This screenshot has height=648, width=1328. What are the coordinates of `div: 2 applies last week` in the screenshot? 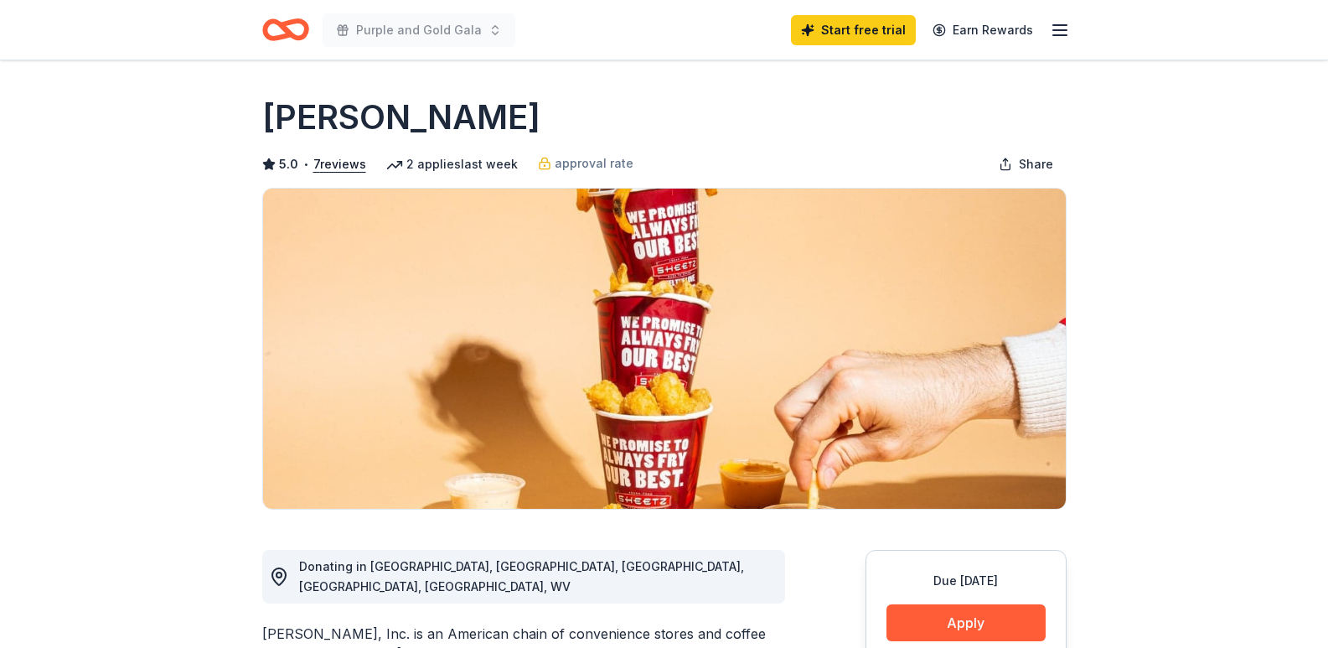 It's located at (452, 164).